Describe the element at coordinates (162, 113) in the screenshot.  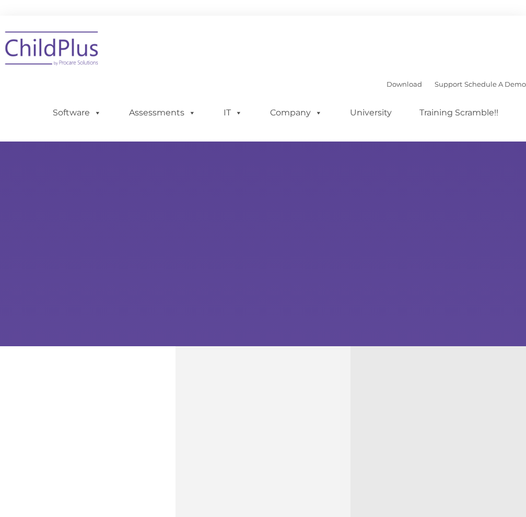
I see `a: Assessments` at that location.